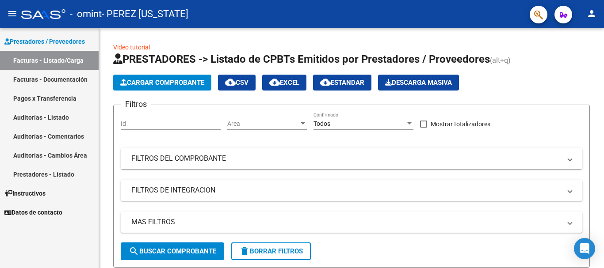 The image size is (604, 268). I want to click on button: Estandar, so click(342, 83).